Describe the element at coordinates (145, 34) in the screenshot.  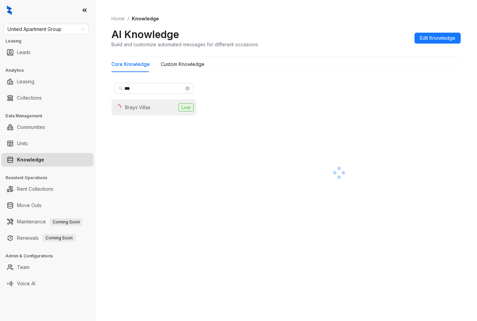
I see `h2: AI Knowledge` at that location.